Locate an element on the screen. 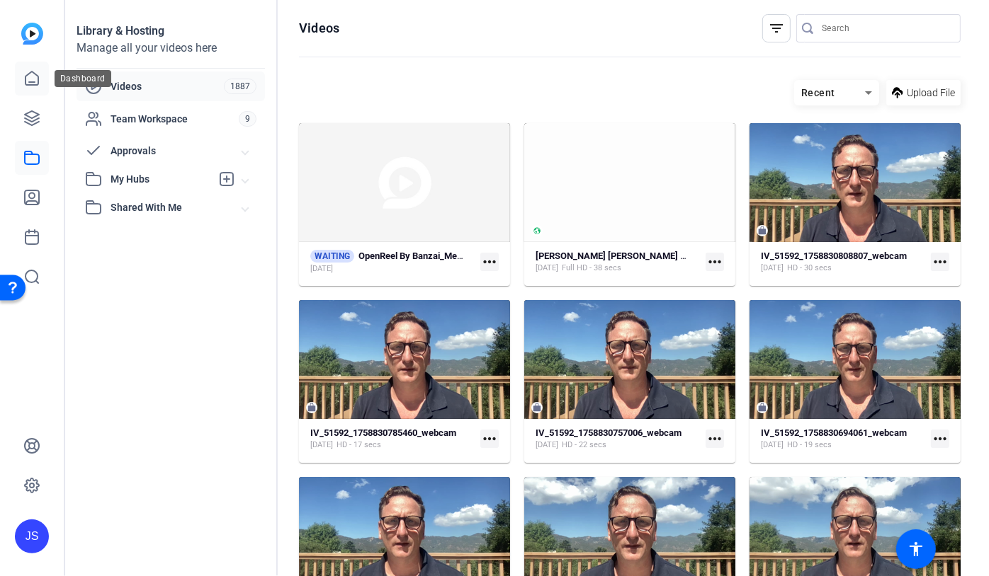  span: WAITING is located at coordinates (332, 256).